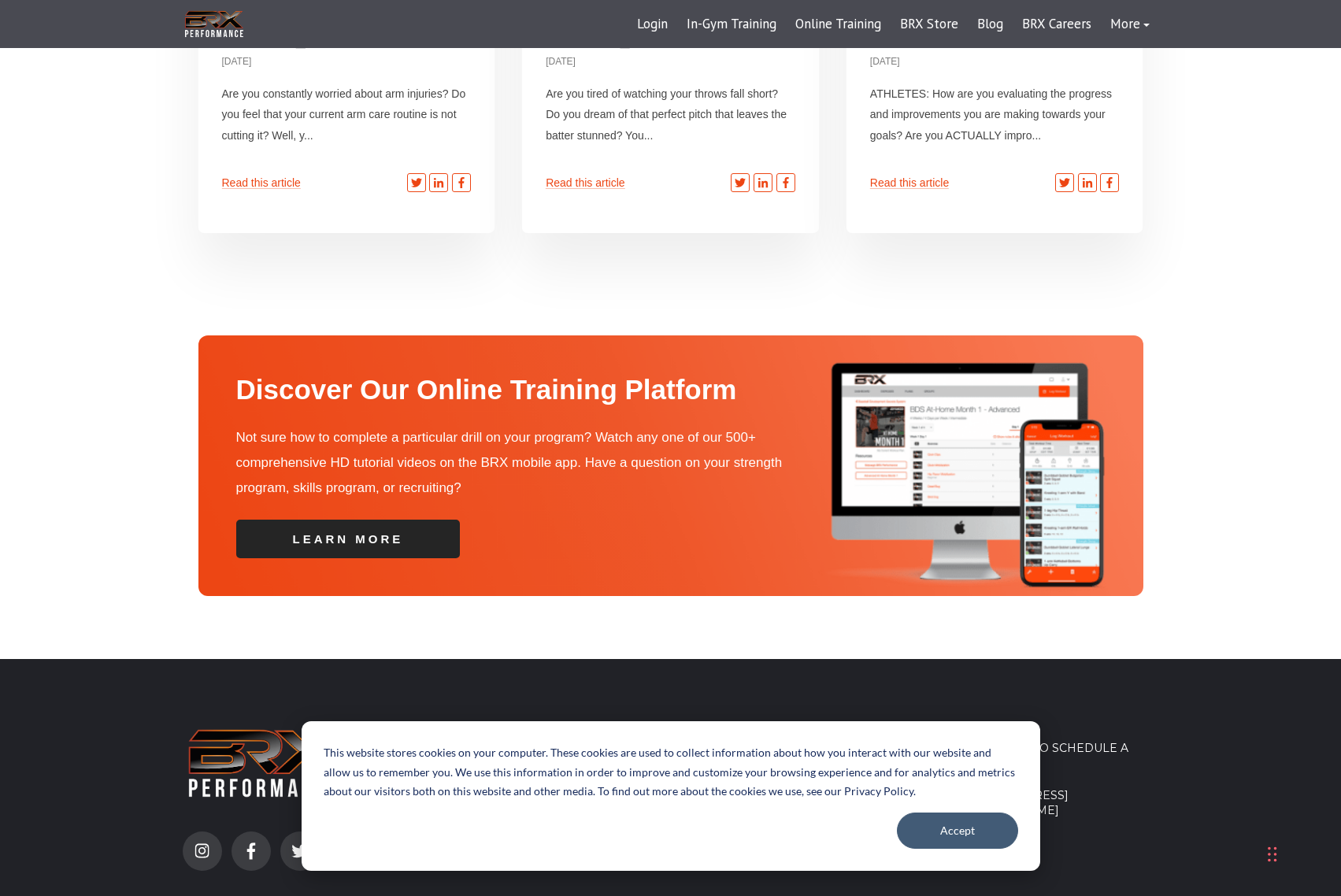 Image resolution: width=1341 pixels, height=896 pixels. I want to click on button: Accept, so click(957, 831).